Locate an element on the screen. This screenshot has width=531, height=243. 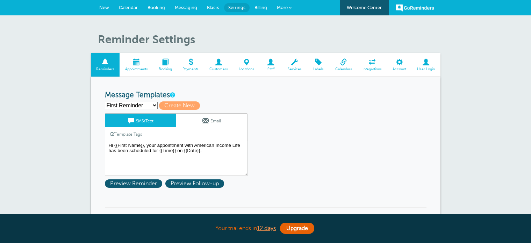
a: Preview Follow-up is located at coordinates (195, 183).